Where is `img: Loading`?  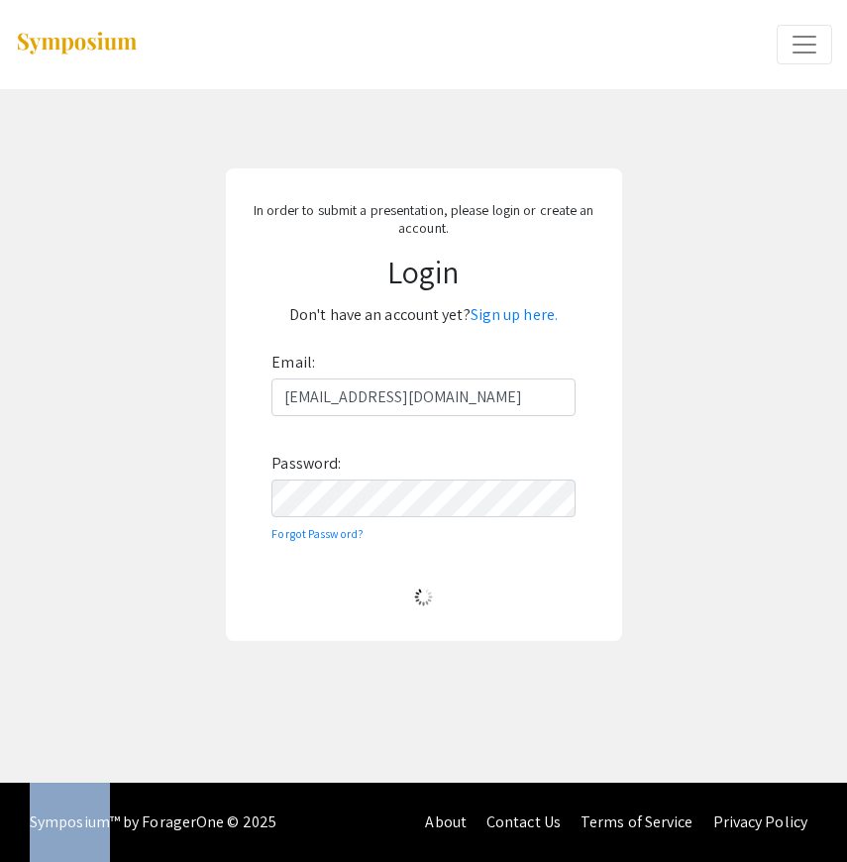
img: Loading is located at coordinates (423, 597).